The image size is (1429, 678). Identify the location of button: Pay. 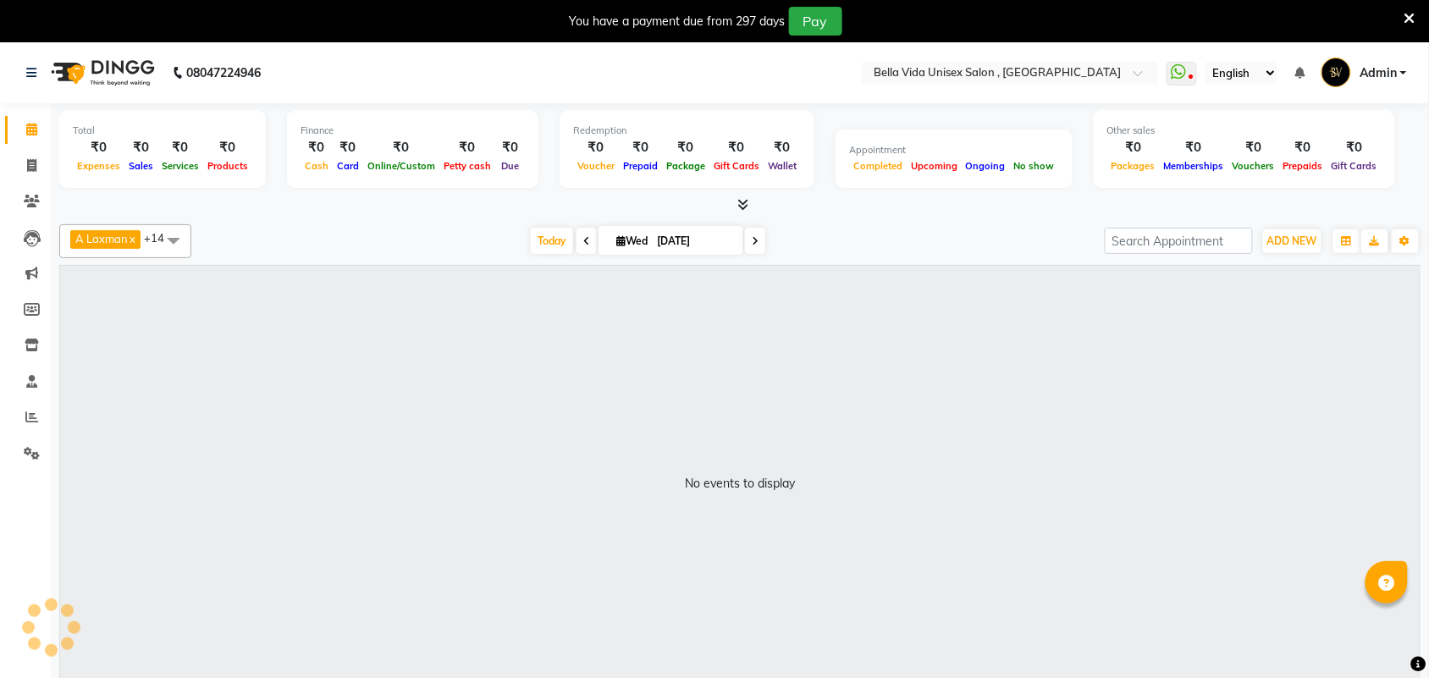
(815, 21).